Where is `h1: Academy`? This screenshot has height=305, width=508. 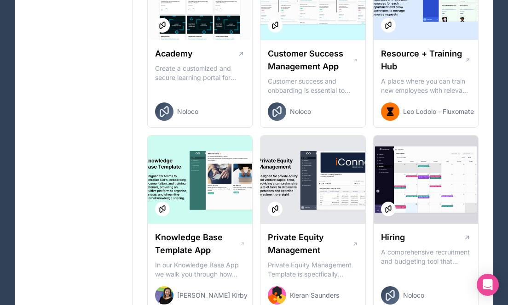 h1: Academy is located at coordinates (174, 54).